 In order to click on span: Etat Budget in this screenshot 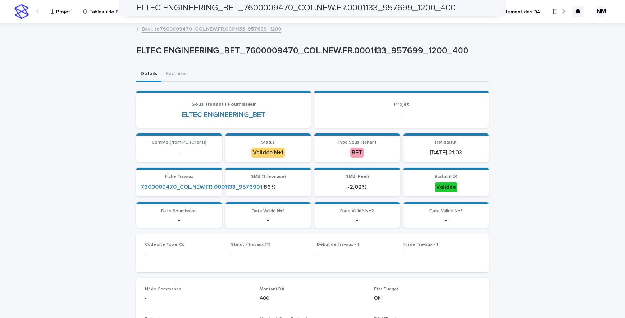, I will do `click(386, 289)`.